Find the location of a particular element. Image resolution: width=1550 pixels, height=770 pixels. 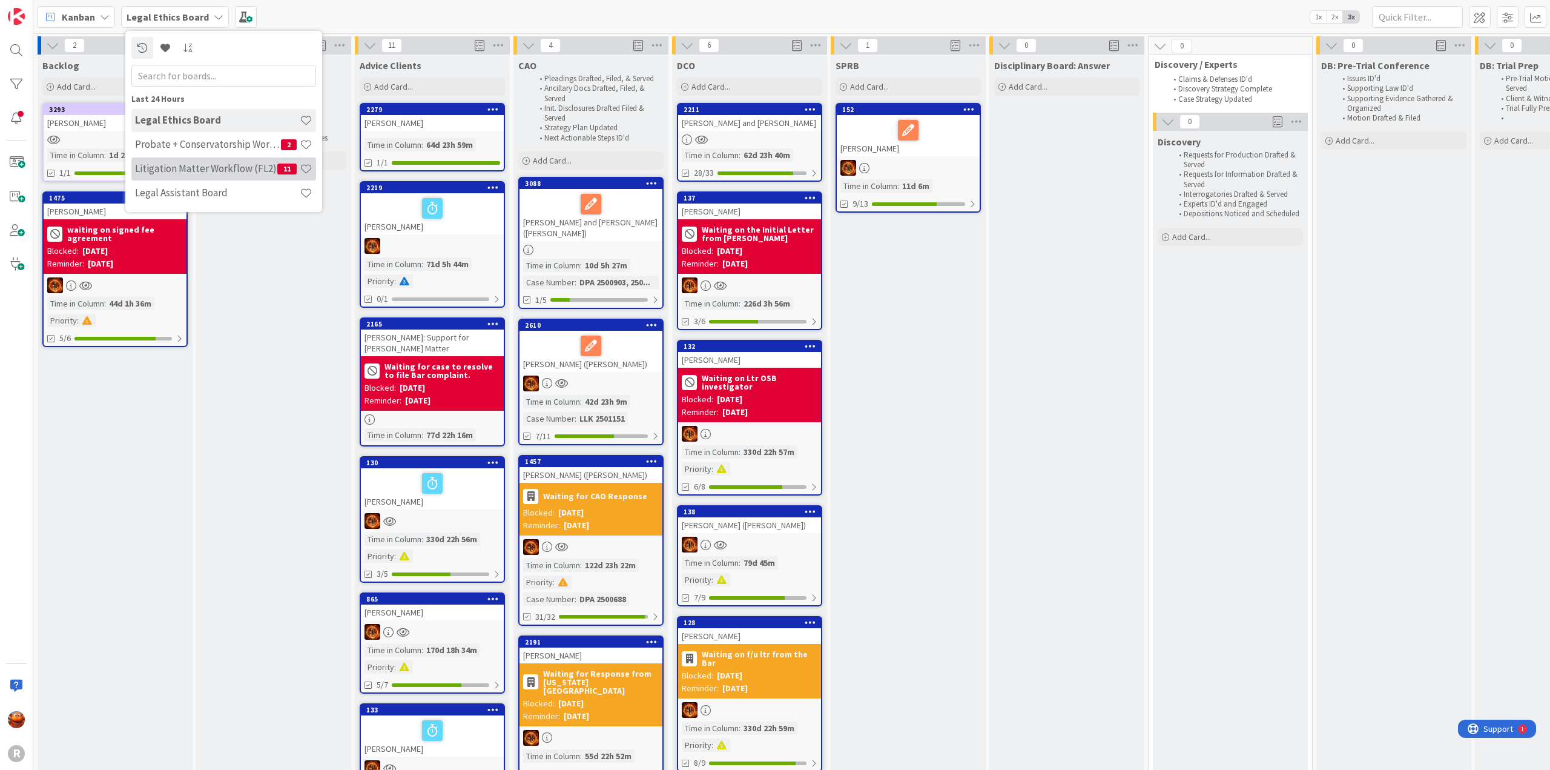

div: 137 is located at coordinates (750, 198).